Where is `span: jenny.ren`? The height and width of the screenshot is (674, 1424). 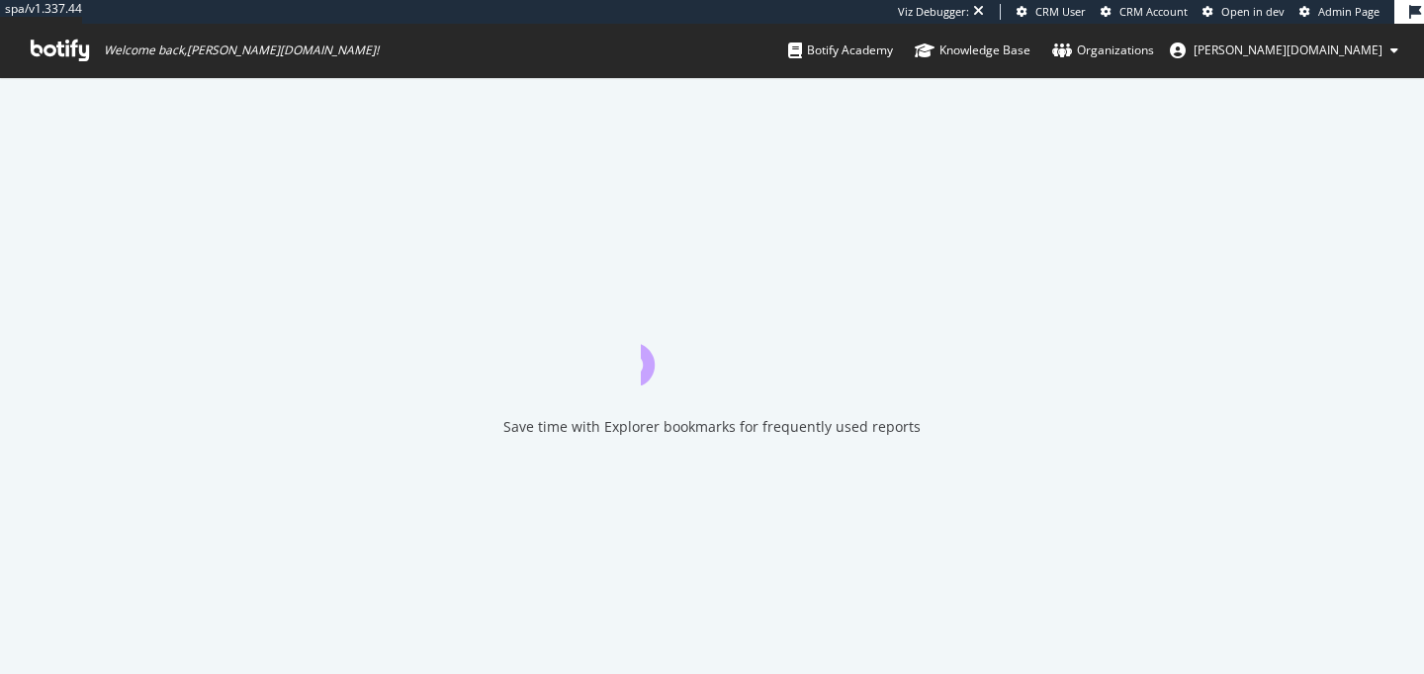 span: jenny.ren is located at coordinates (1287, 49).